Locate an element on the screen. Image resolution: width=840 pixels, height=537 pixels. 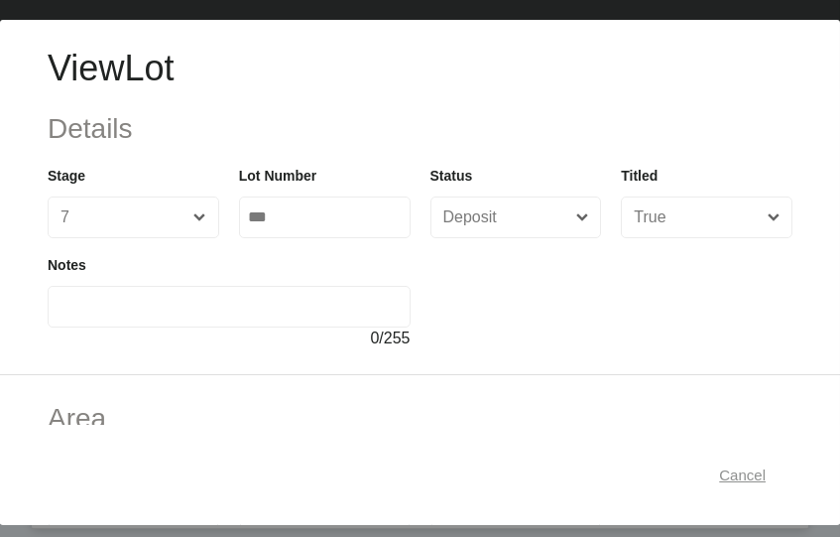
label: Stage is located at coordinates (66, 176).